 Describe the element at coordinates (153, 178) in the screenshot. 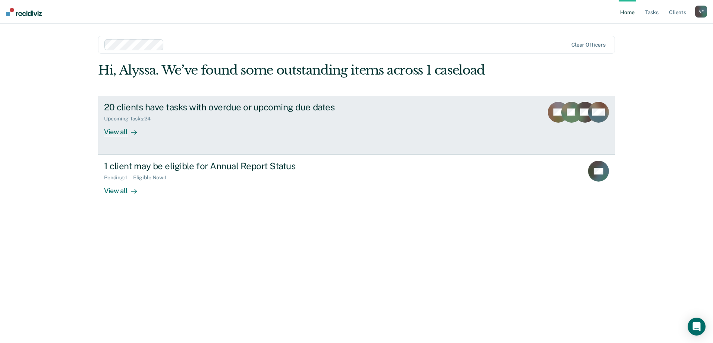

I see `div: Eligible Now : 1` at that location.